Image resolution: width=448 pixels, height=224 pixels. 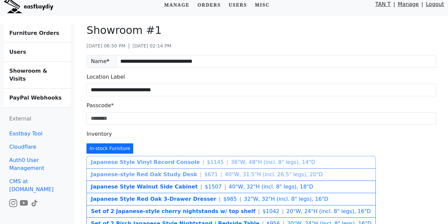 I want to click on span: External, so click(x=20, y=118).